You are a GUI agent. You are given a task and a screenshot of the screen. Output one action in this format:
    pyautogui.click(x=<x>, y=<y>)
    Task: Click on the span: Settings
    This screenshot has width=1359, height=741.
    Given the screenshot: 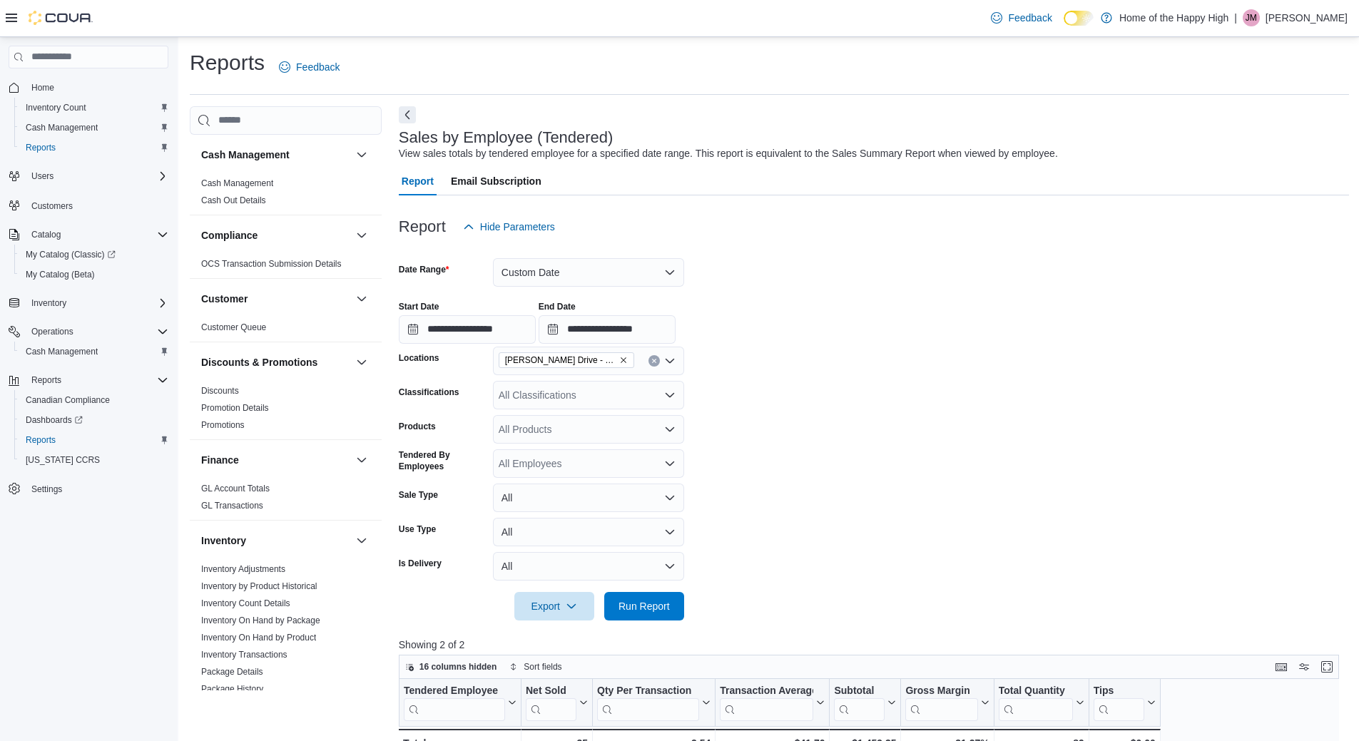 What is the action you would take?
    pyautogui.click(x=97, y=489)
    